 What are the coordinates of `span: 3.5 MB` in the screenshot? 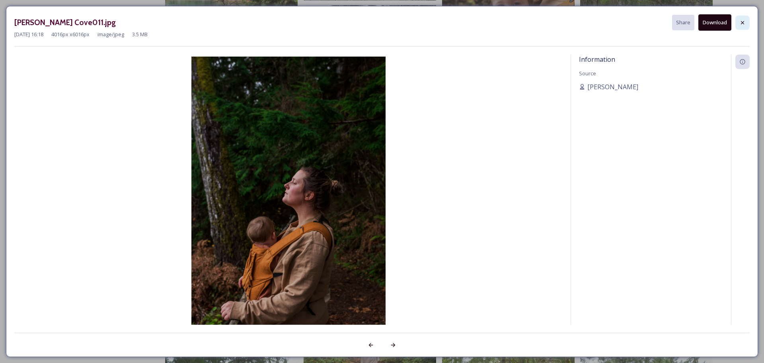 It's located at (140, 34).